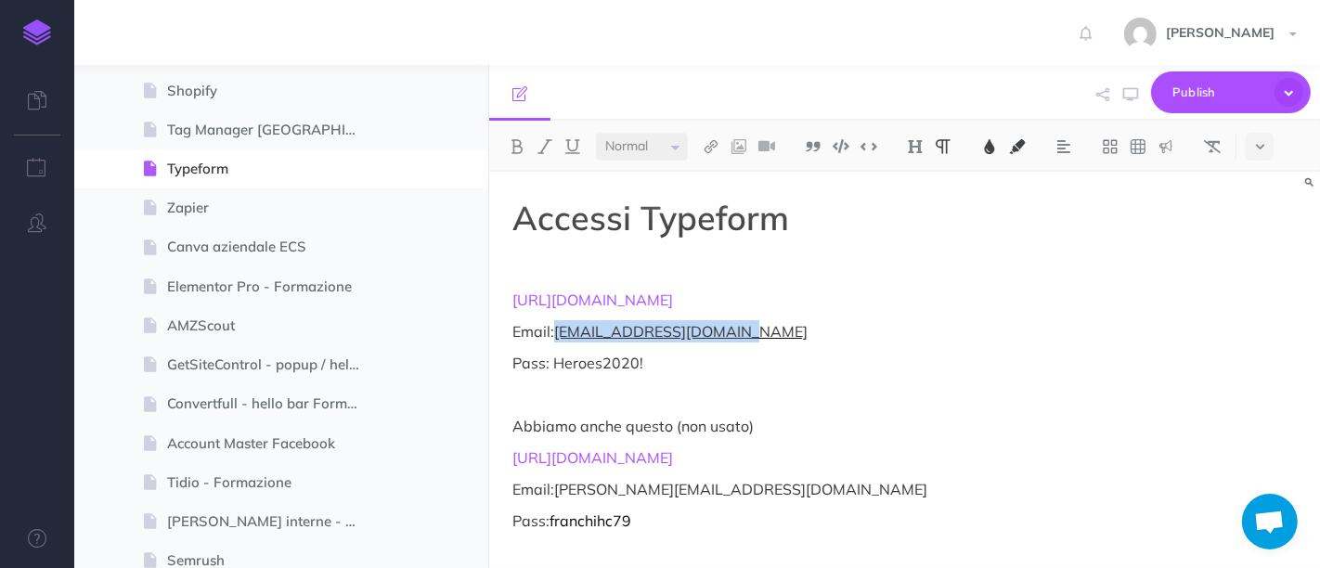  Describe the element at coordinates (272, 247) in the screenshot. I see `span: Canva aziendale ECS` at that location.